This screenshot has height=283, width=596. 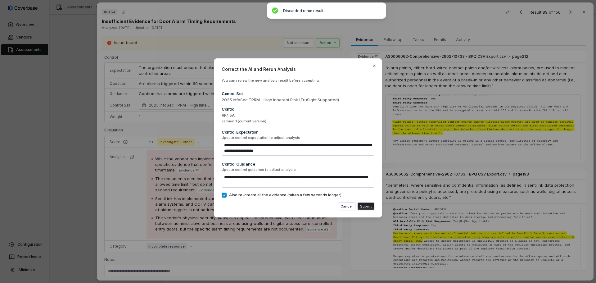 I want to click on button: Submit, so click(x=366, y=206).